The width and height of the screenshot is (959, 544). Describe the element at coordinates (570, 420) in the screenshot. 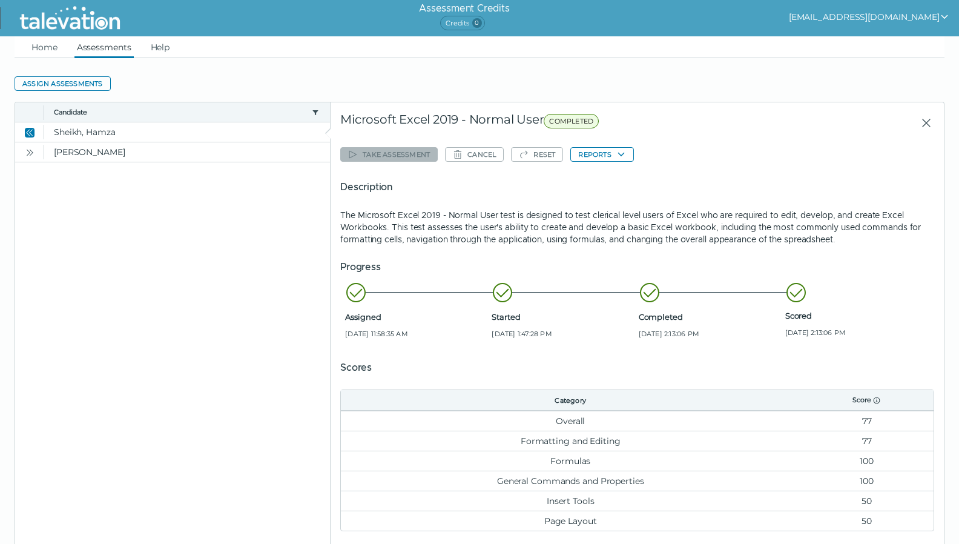

I see `td: Overall` at that location.